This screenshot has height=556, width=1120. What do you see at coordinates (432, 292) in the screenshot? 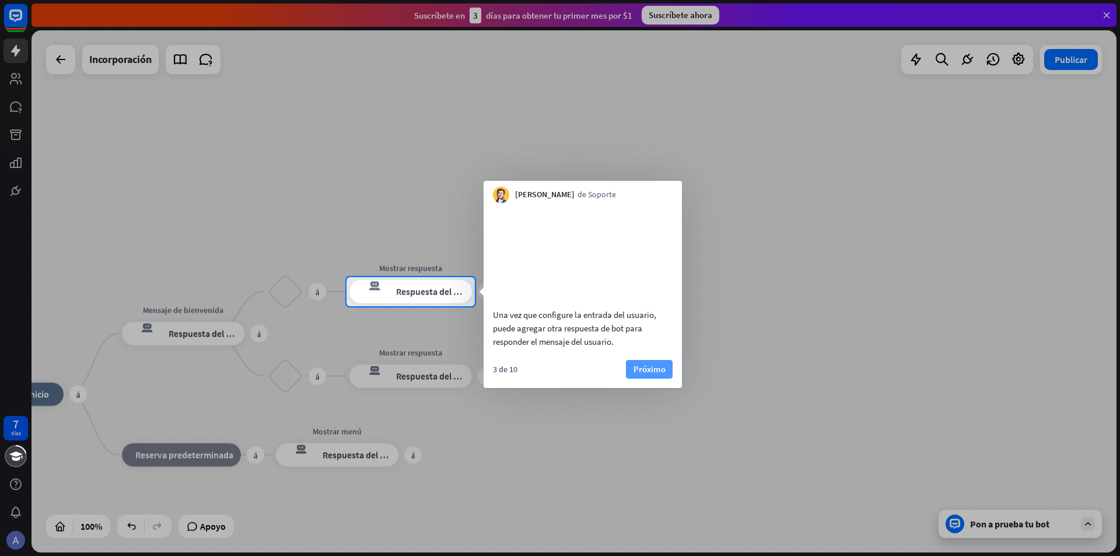
I see `font: Respuesta del bot` at bounding box center [432, 292].